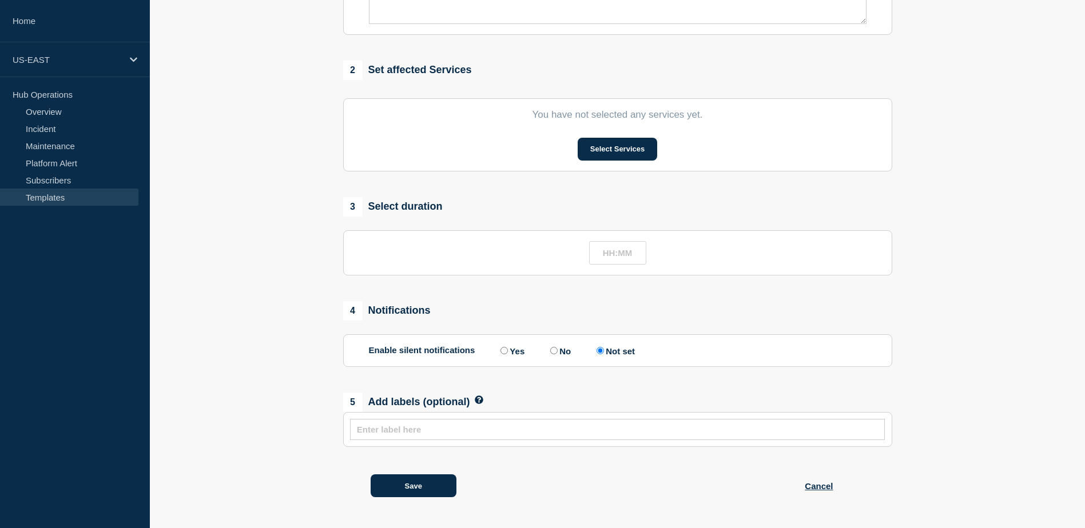 This screenshot has height=528, width=1085. Describe the element at coordinates (422, 350) in the screenshot. I see `p: Enable silent notifications` at that location.